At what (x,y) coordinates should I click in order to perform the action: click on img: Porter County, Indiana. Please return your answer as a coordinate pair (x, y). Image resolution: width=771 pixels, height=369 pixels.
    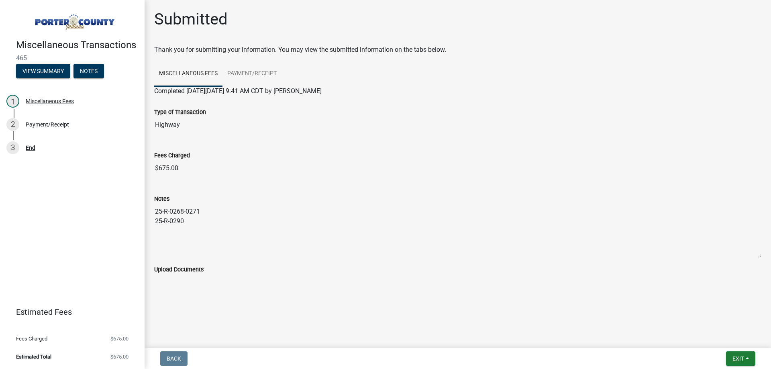
    Looking at the image, I should click on (74, 20).